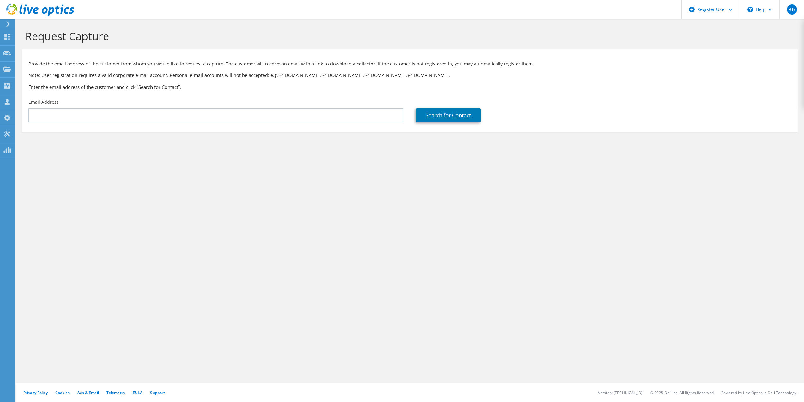 Image resolution: width=804 pixels, height=402 pixels. I want to click on li: © 2025 Dell Inc. All Rights Reserved, so click(682, 392).